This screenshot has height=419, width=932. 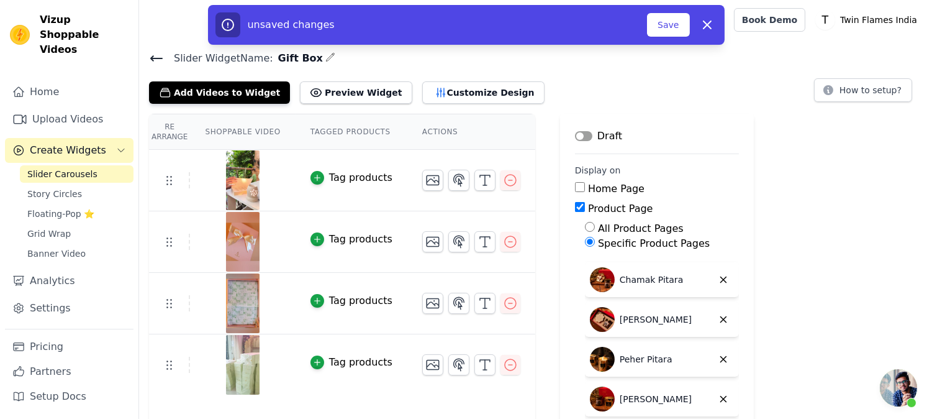 What do you see at coordinates (483, 93) in the screenshot?
I see `button: Customize Design` at bounding box center [483, 93].